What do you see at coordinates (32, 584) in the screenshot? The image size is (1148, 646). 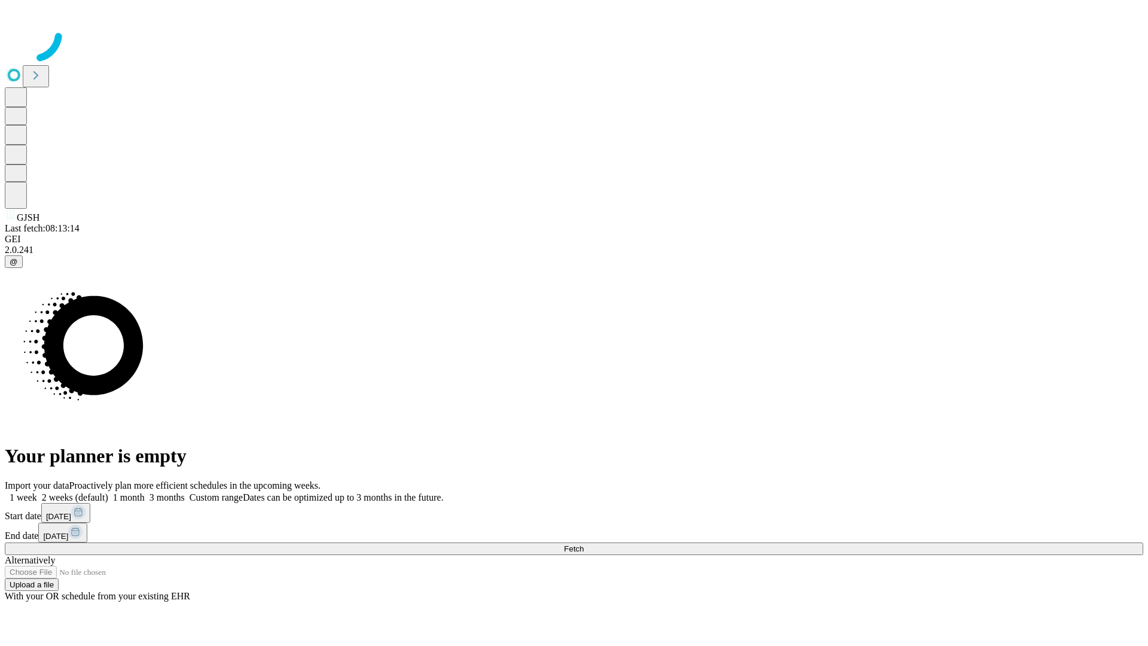 I see `button: Upload a file` at bounding box center [32, 584].